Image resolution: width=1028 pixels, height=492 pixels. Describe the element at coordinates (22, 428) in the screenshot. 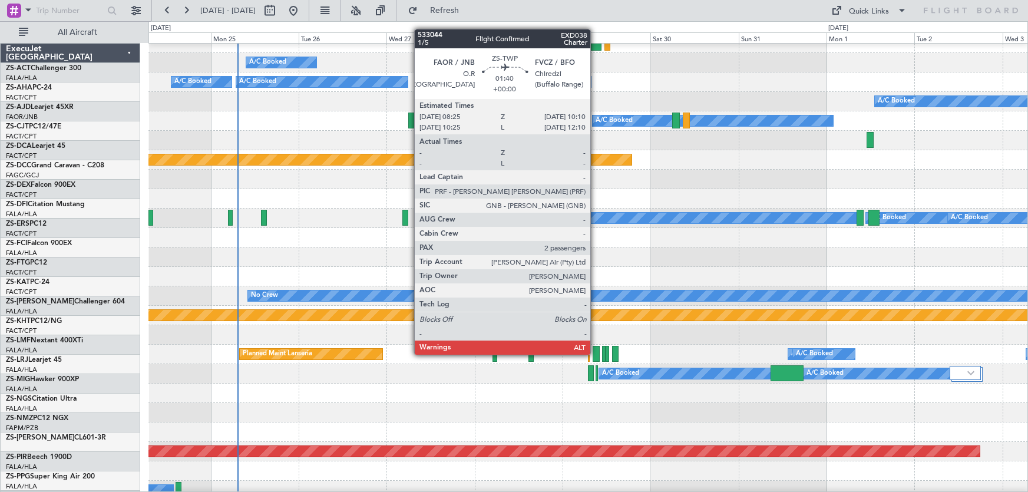

I see `a: FAPM/PZB` at that location.